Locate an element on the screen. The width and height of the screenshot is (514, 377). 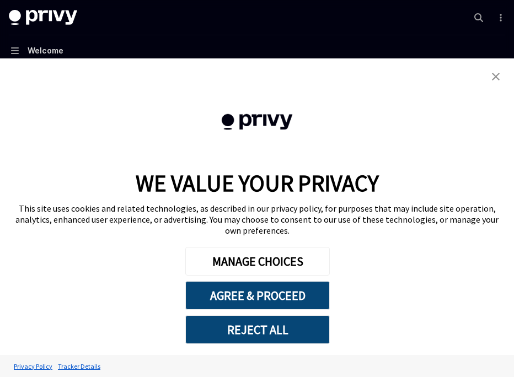
div: Welcome is located at coordinates (45, 51).